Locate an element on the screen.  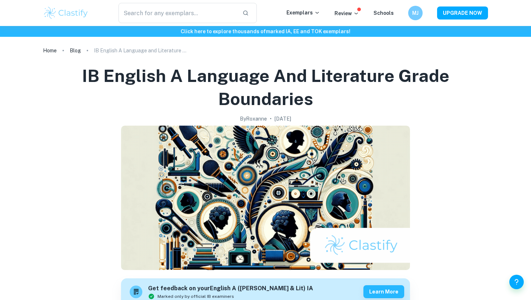
img: Clastify logo is located at coordinates (66, 13).